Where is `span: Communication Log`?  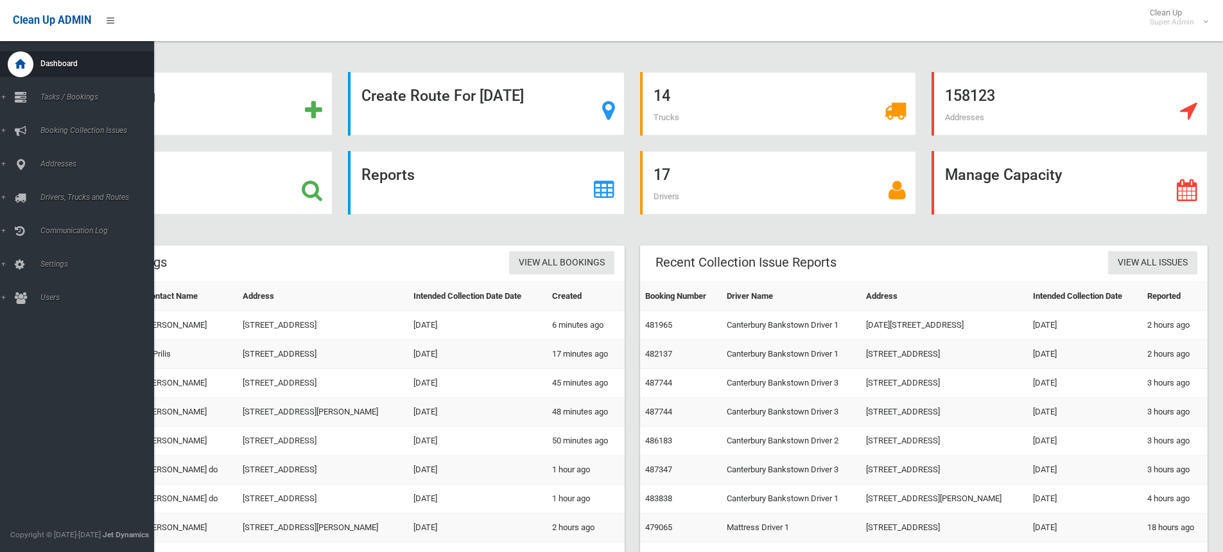
span: Communication Log is located at coordinates (100, 231).